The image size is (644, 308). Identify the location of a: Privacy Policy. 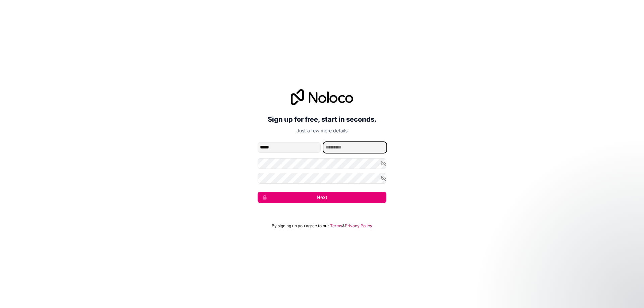
(359, 226).